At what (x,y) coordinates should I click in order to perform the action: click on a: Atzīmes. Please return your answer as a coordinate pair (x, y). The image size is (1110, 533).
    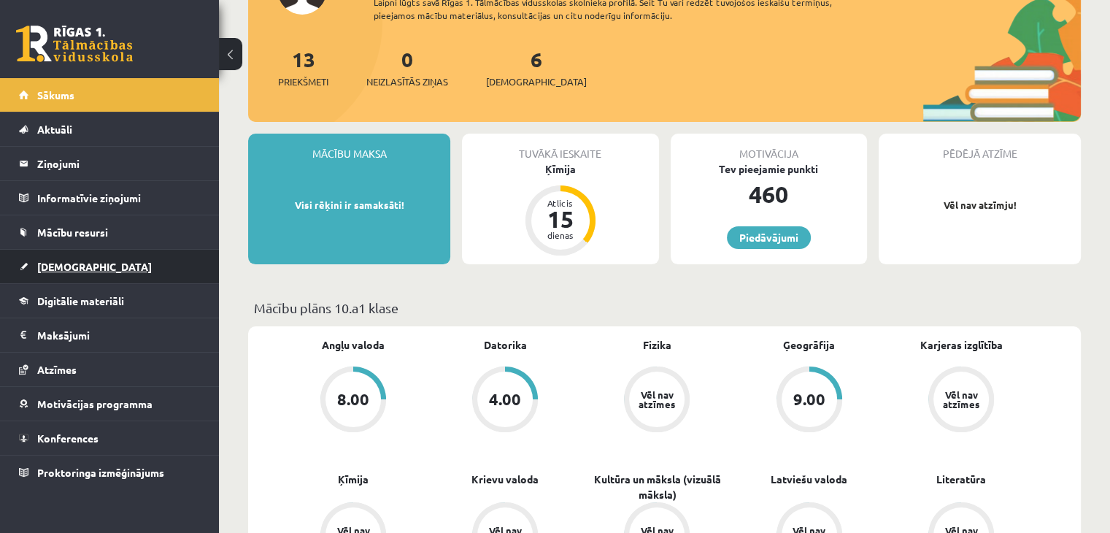
    Looking at the image, I should click on (109, 369).